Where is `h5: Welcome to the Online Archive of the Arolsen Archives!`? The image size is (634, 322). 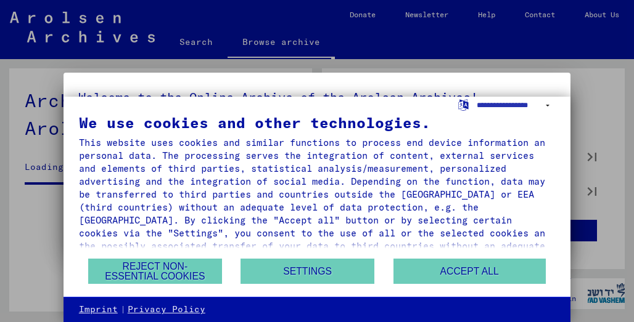 h5: Welcome to the Online Archive of the Arolsen Archives! is located at coordinates (317, 97).